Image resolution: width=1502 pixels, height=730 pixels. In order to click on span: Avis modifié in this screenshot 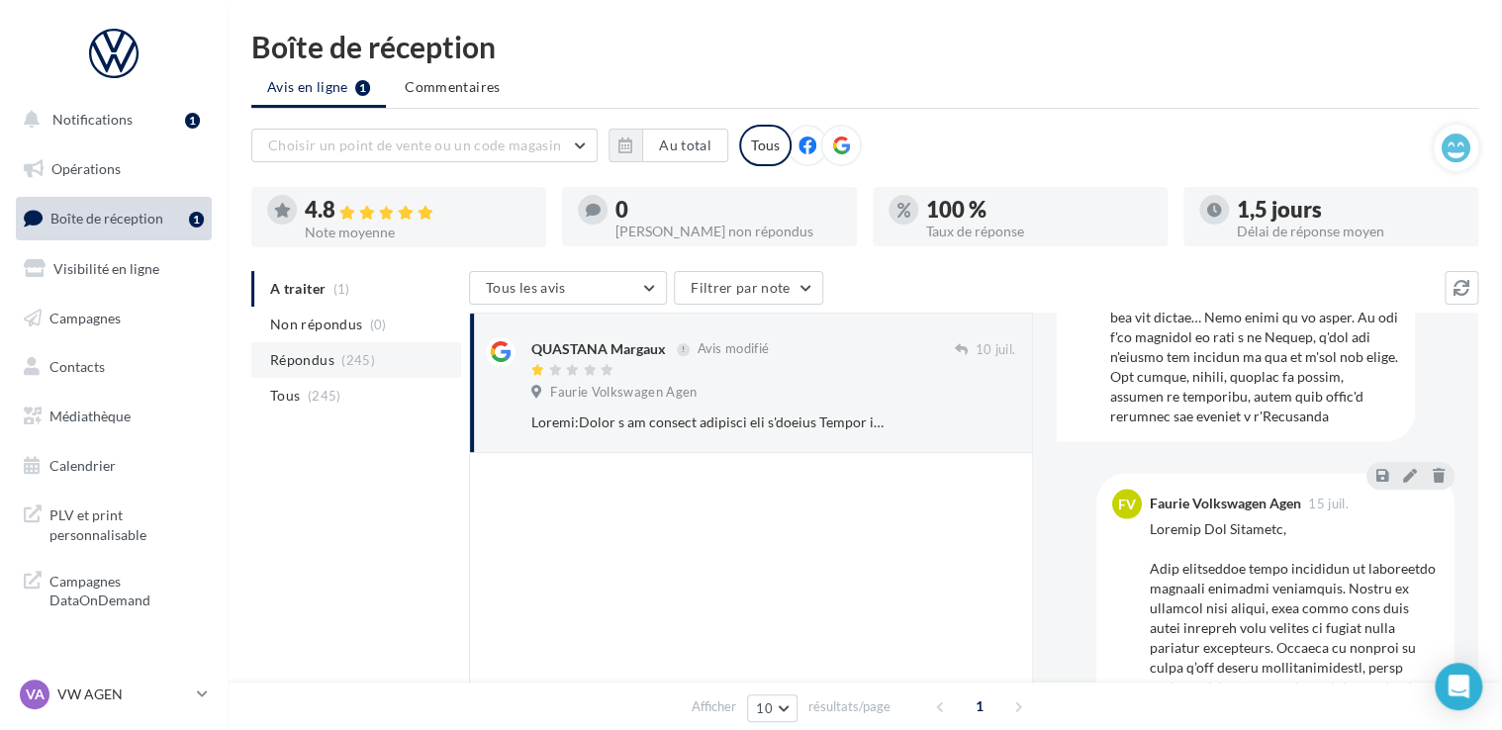, I will do `click(732, 349)`.